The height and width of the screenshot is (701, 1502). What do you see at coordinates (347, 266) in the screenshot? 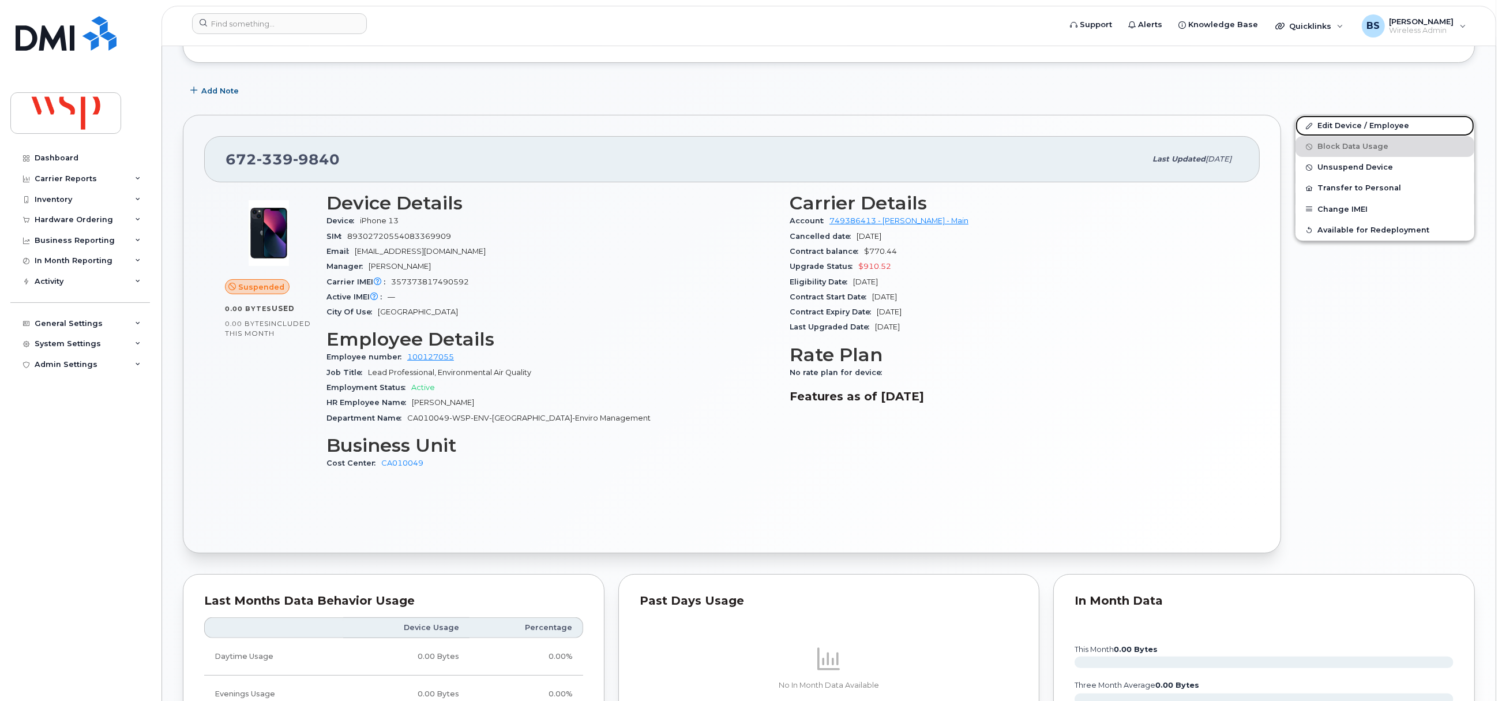
I see `span: Manager` at bounding box center [347, 266].